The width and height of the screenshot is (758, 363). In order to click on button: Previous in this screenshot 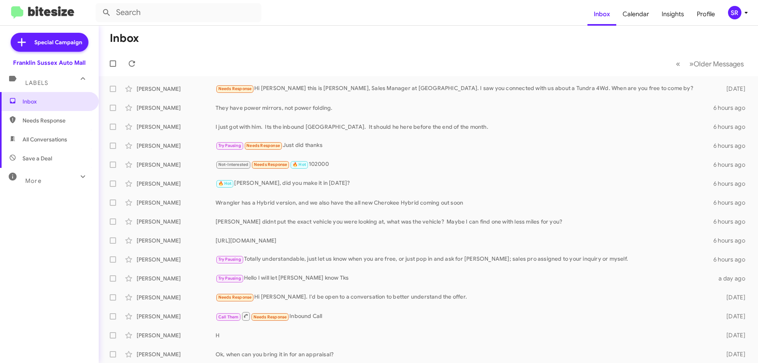, I will do `click(678, 64)`.